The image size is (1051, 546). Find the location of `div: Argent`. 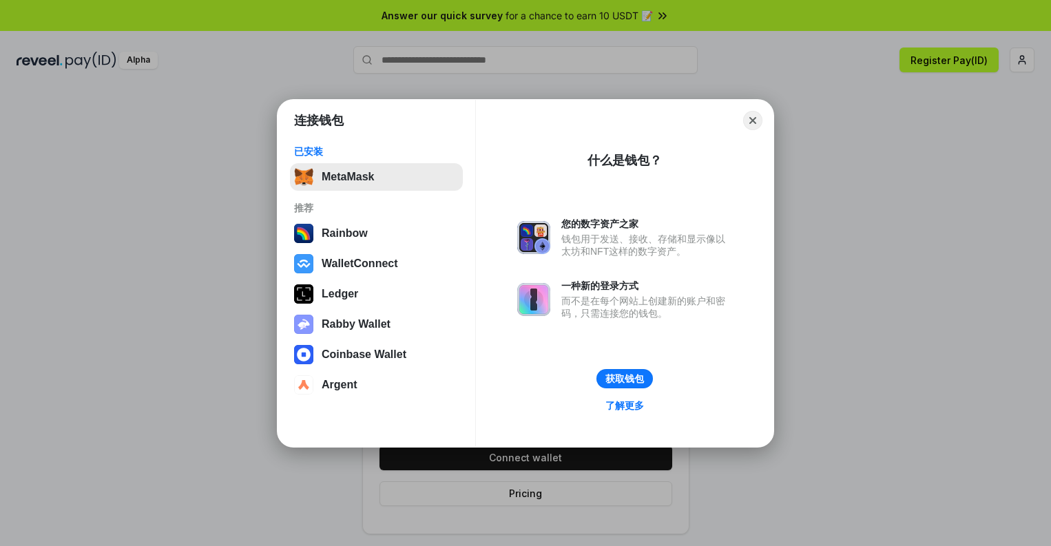

div: Argent is located at coordinates (340, 385).